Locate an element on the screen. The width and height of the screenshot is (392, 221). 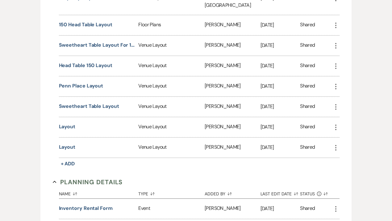
button: Head table 150 layout is located at coordinates (85, 65).